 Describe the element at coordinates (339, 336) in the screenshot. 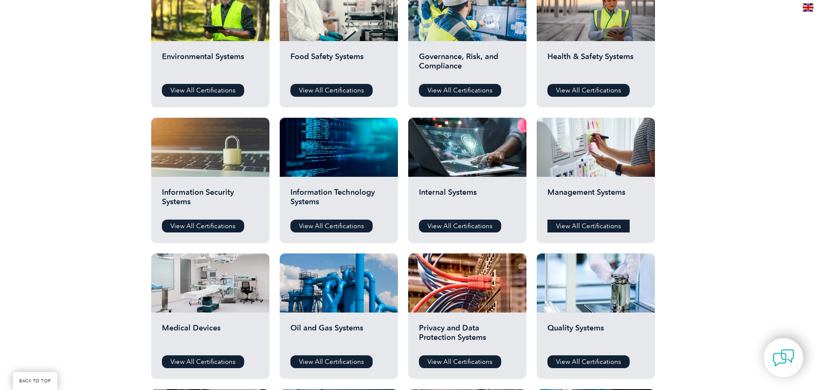

I see `h2: Oil and Gas Systems` at that location.